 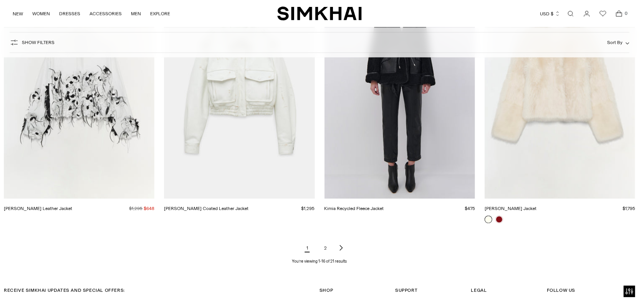 I want to click on a: Next page of results, so click(x=341, y=248).